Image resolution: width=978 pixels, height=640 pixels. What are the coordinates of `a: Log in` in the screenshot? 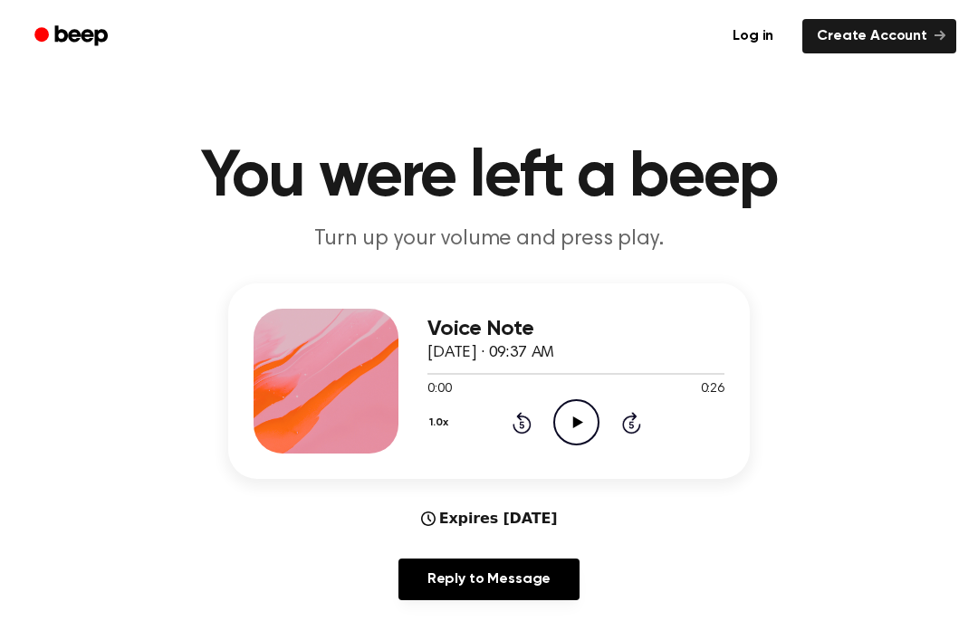 It's located at (752, 36).